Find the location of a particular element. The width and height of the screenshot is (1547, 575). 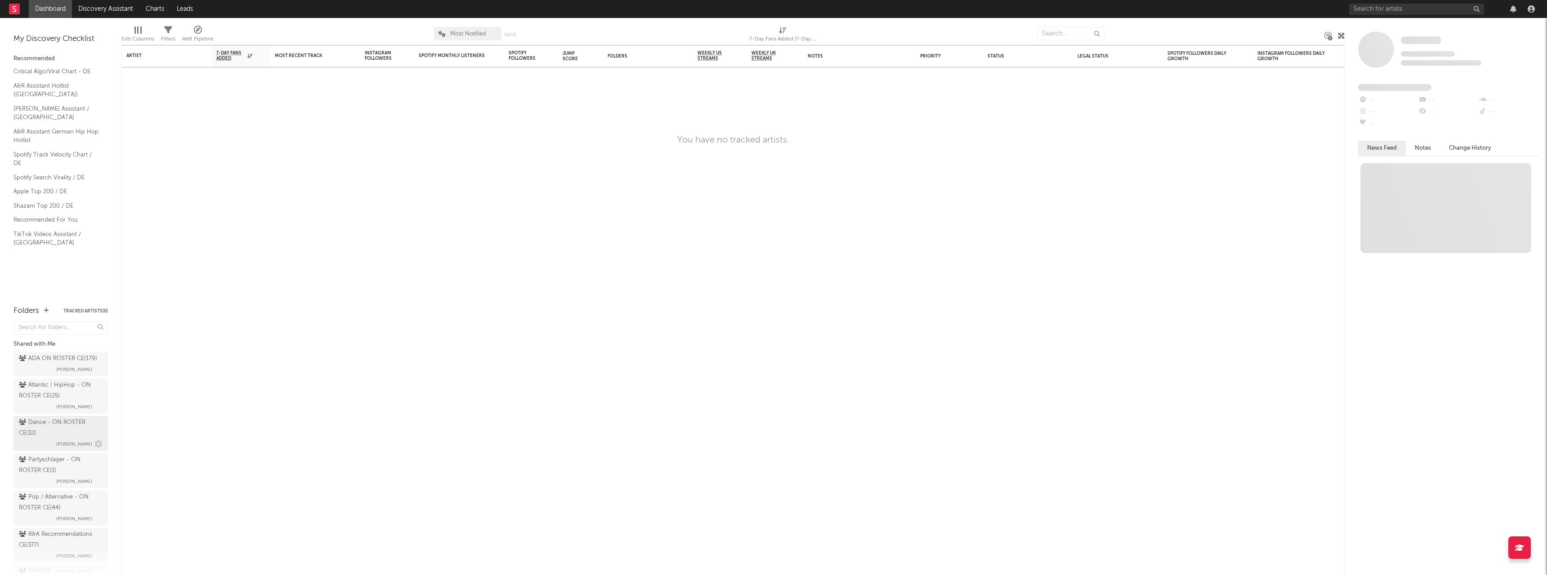

div: Spotify Monthly Listeners is located at coordinates (452, 56).